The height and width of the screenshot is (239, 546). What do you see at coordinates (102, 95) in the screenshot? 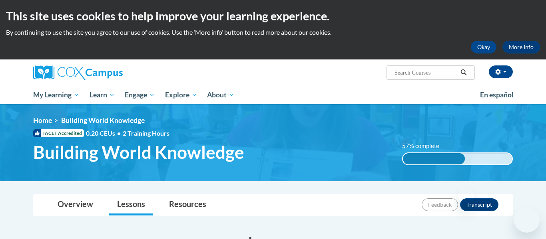
I see `span: Learn` at bounding box center [102, 95].